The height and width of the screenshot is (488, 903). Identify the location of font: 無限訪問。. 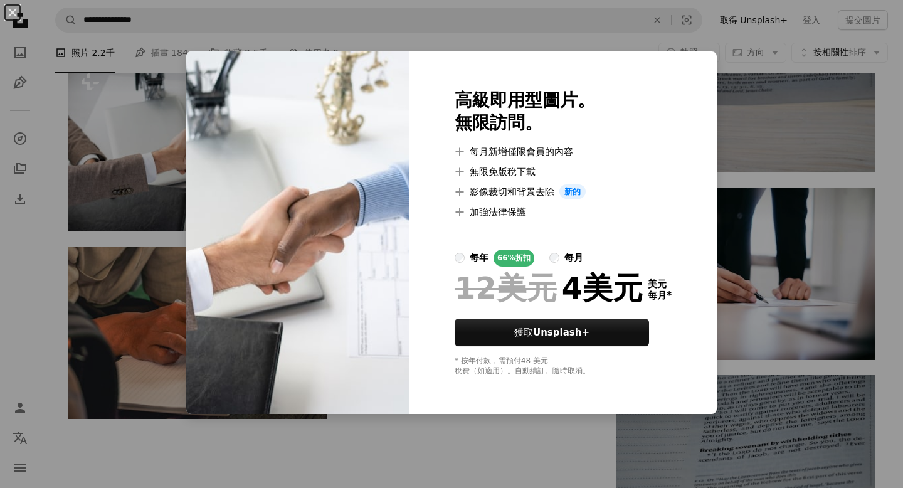
(498, 122).